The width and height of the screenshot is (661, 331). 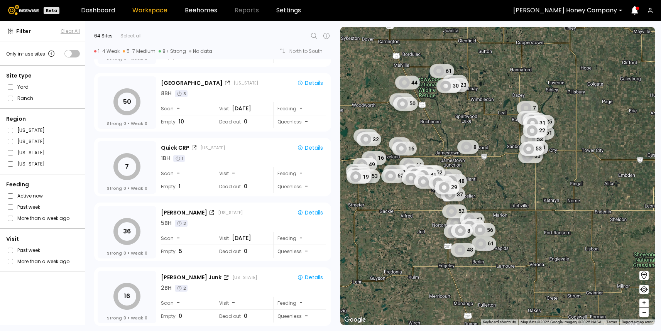 What do you see at coordinates (70, 31) in the screenshot?
I see `span: Clear All` at bounding box center [70, 31].